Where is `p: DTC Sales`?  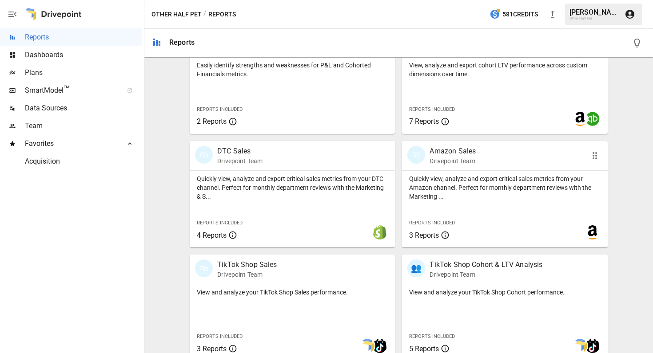 p: DTC Sales is located at coordinates (240, 151).